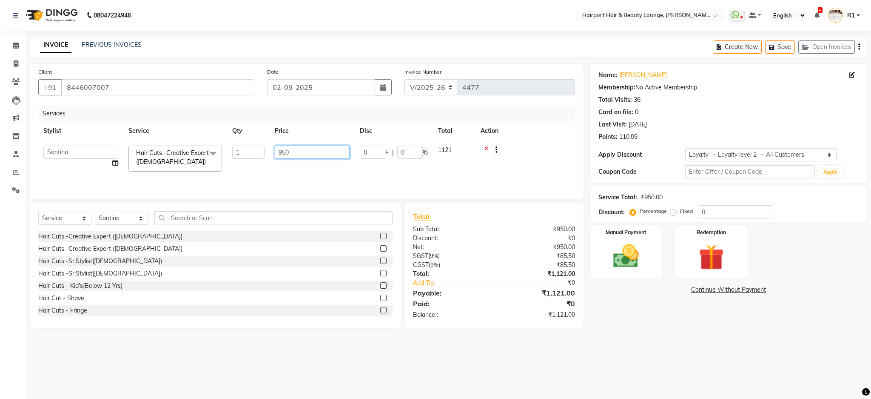 This screenshot has height=399, width=871. Describe the element at coordinates (175, 131) in the screenshot. I see `th: Service` at that location.